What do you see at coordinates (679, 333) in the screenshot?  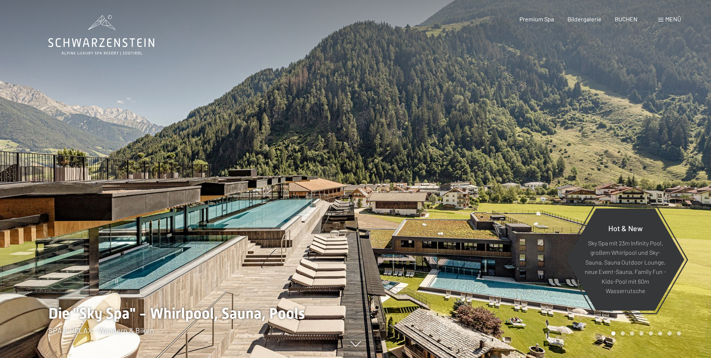 I see `div: Carousel Page 8` at bounding box center [679, 333].